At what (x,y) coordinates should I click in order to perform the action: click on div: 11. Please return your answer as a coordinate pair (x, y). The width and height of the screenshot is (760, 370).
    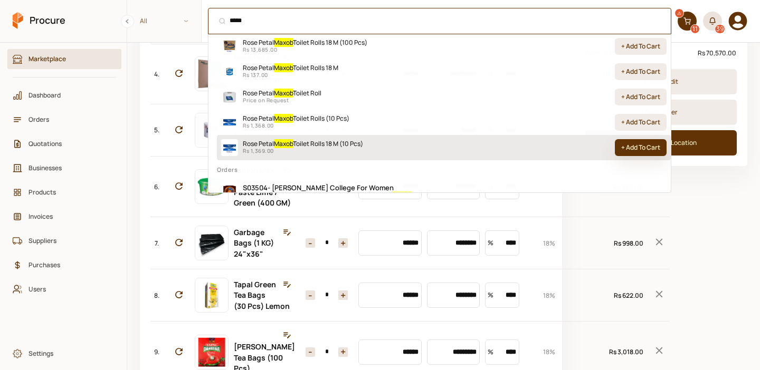
    Looking at the image, I should click on (695, 29).